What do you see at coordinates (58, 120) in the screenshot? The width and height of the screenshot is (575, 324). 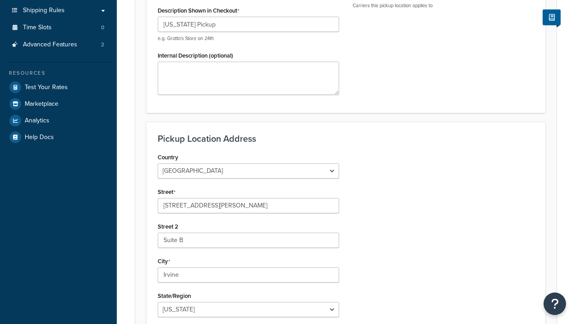 I see `li: Analytics` at bounding box center [58, 120].